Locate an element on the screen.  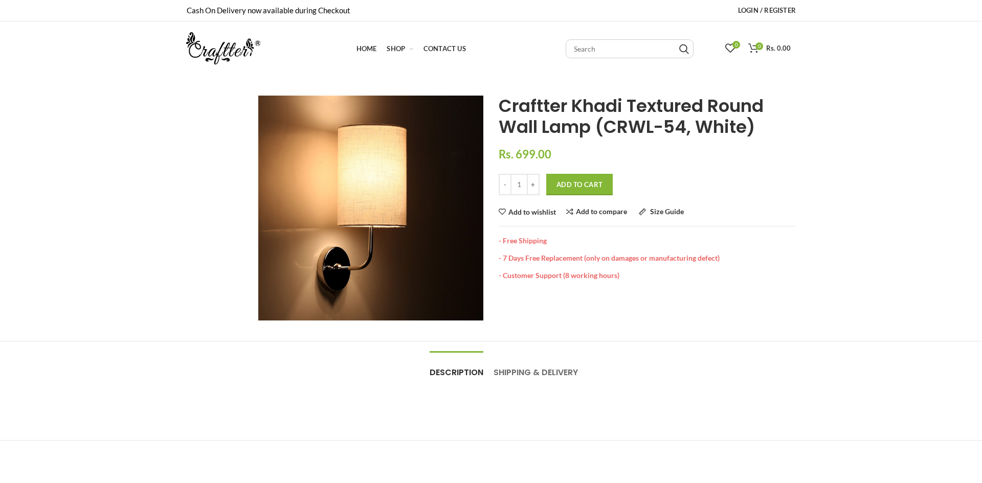
div: - Free Shipping - 7 Days Free Replacement (only on damages or manufacturing defect) - Customer Su... is located at coordinates (647, 253).